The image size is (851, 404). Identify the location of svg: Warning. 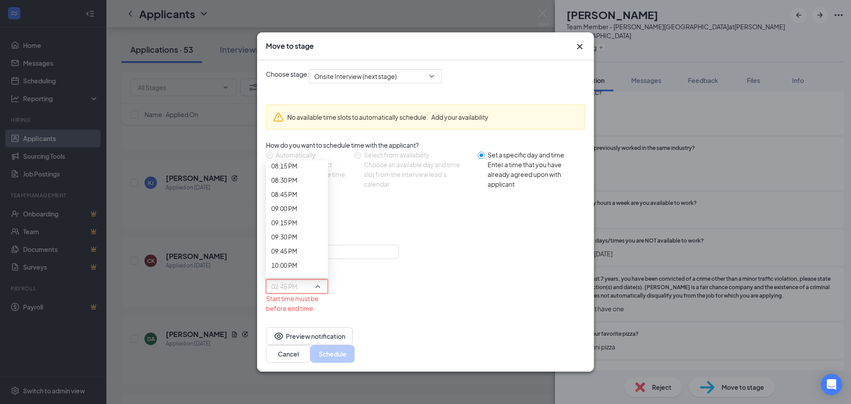
(278, 117).